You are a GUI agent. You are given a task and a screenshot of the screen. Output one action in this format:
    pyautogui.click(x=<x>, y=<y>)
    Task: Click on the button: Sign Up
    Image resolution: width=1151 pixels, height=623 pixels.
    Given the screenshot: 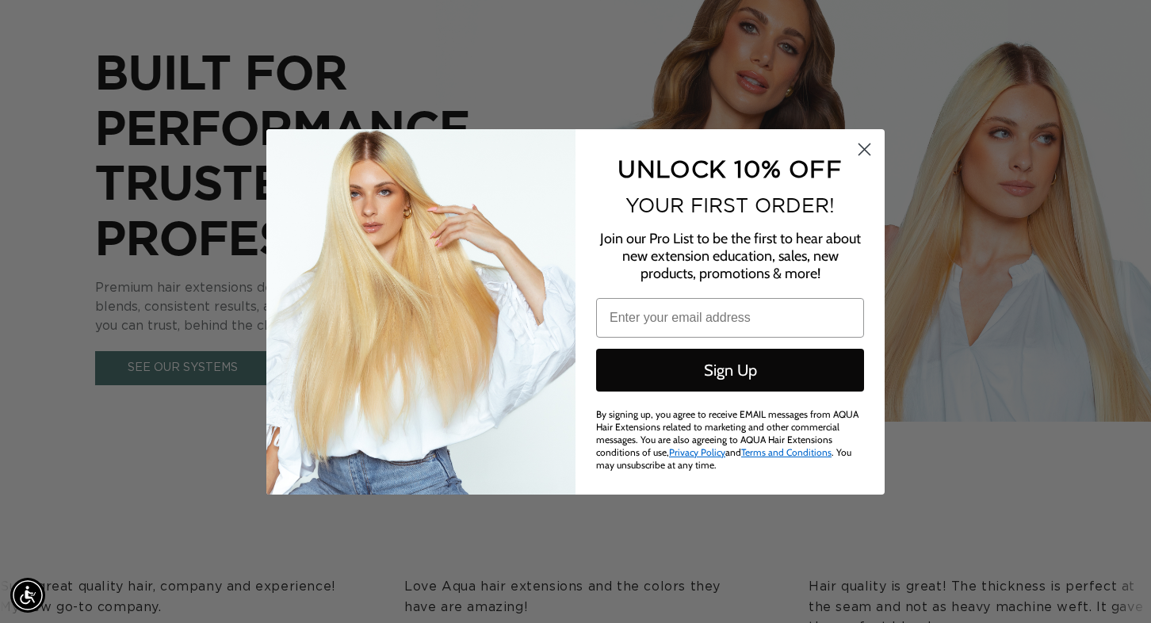 What is the action you would take?
    pyautogui.click(x=730, y=370)
    